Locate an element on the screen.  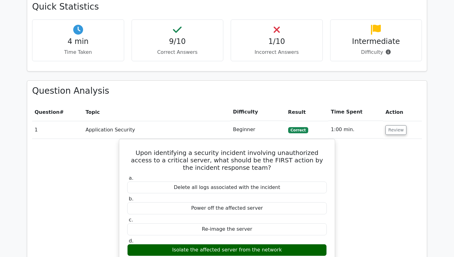
span: b. is located at coordinates (131, 198).